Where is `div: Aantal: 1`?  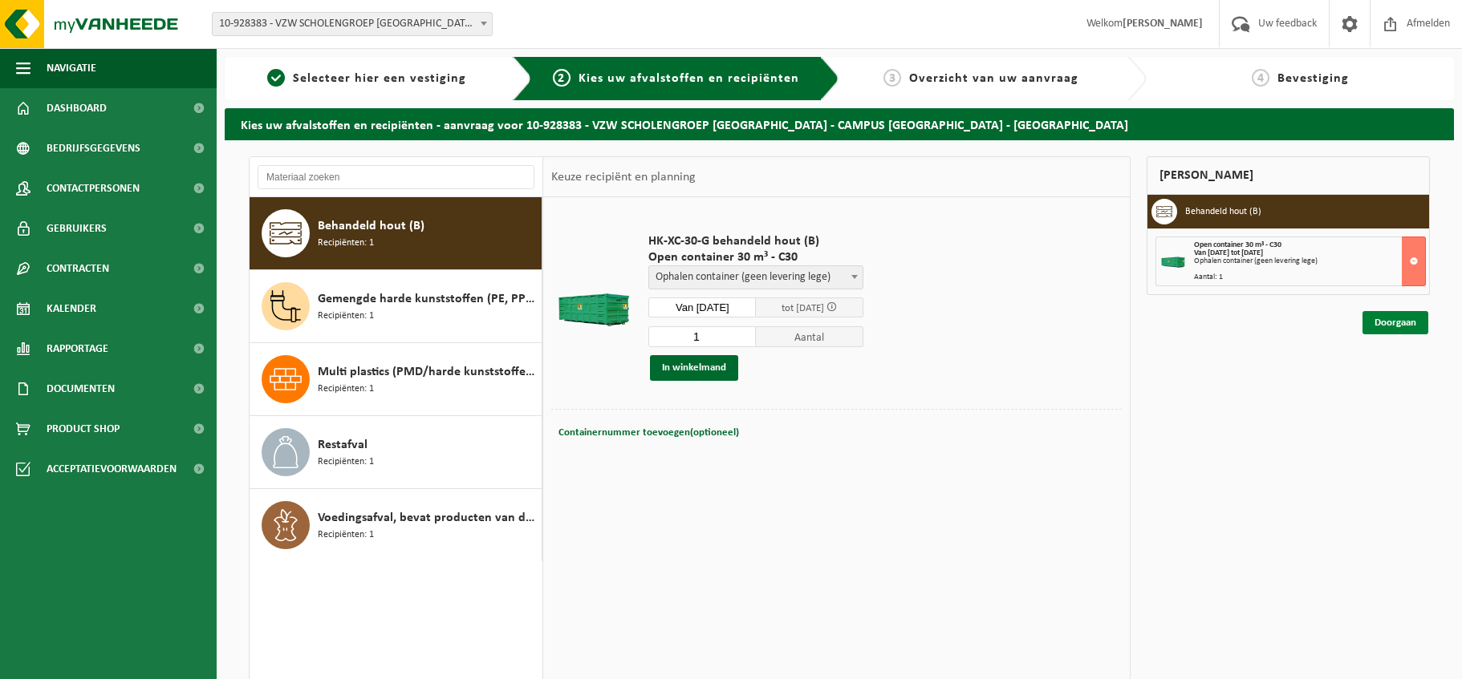
div: Aantal: 1 is located at coordinates (1309, 278).